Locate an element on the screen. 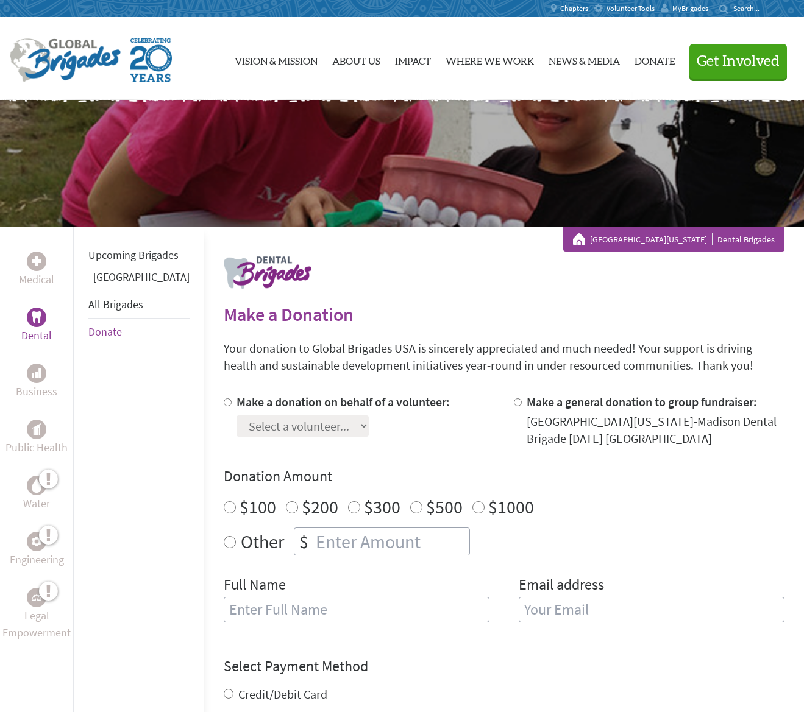  div: Medical is located at coordinates (37, 261).